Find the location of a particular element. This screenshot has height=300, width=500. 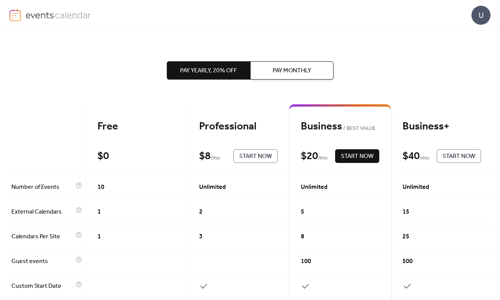

span: 500 is located at coordinates (408, 262).